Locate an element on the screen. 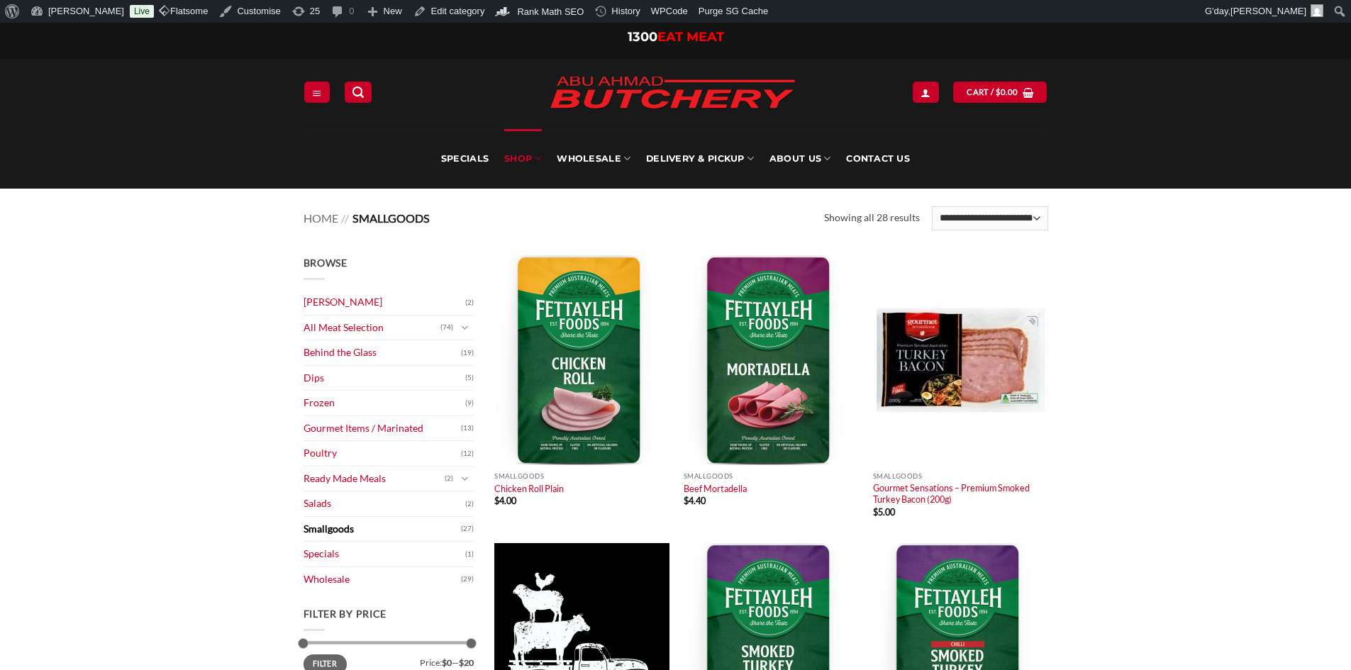 The height and width of the screenshot is (670, 1351). bdi: 4.00 is located at coordinates (505, 501).